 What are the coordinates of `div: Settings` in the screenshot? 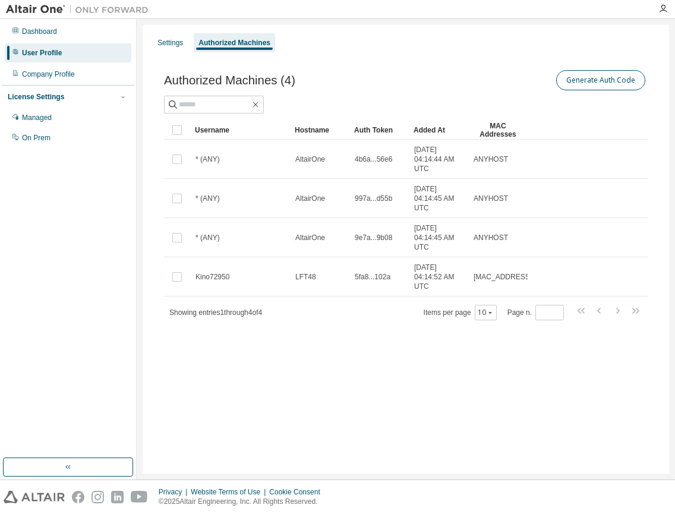 It's located at (170, 43).